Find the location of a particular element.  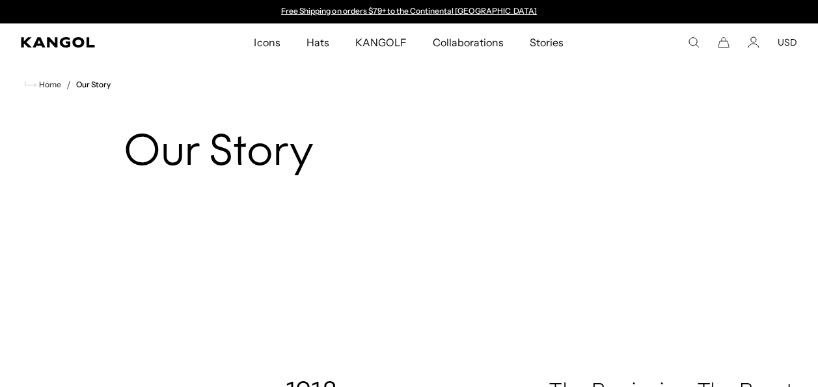

a: KANGOLF is located at coordinates (381, 42).